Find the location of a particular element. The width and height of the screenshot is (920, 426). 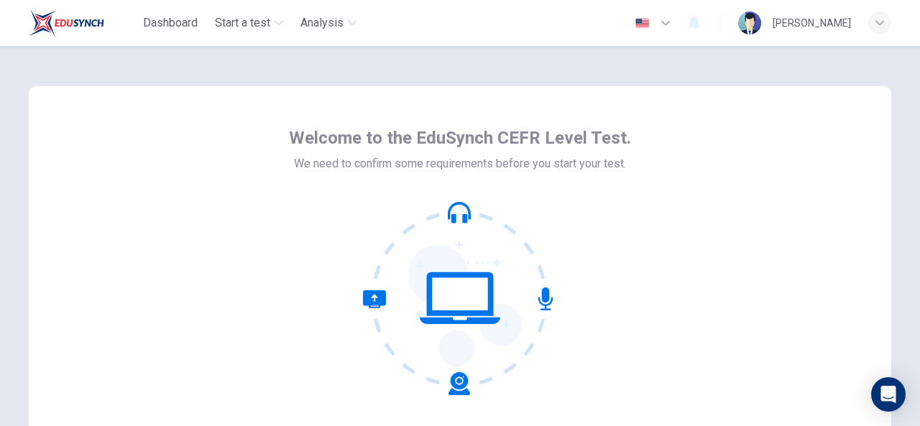

span: Dashboard is located at coordinates (170, 23).